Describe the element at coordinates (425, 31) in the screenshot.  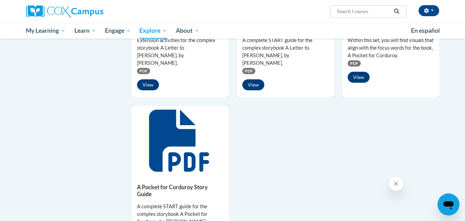
I see `a: En español` at that location.